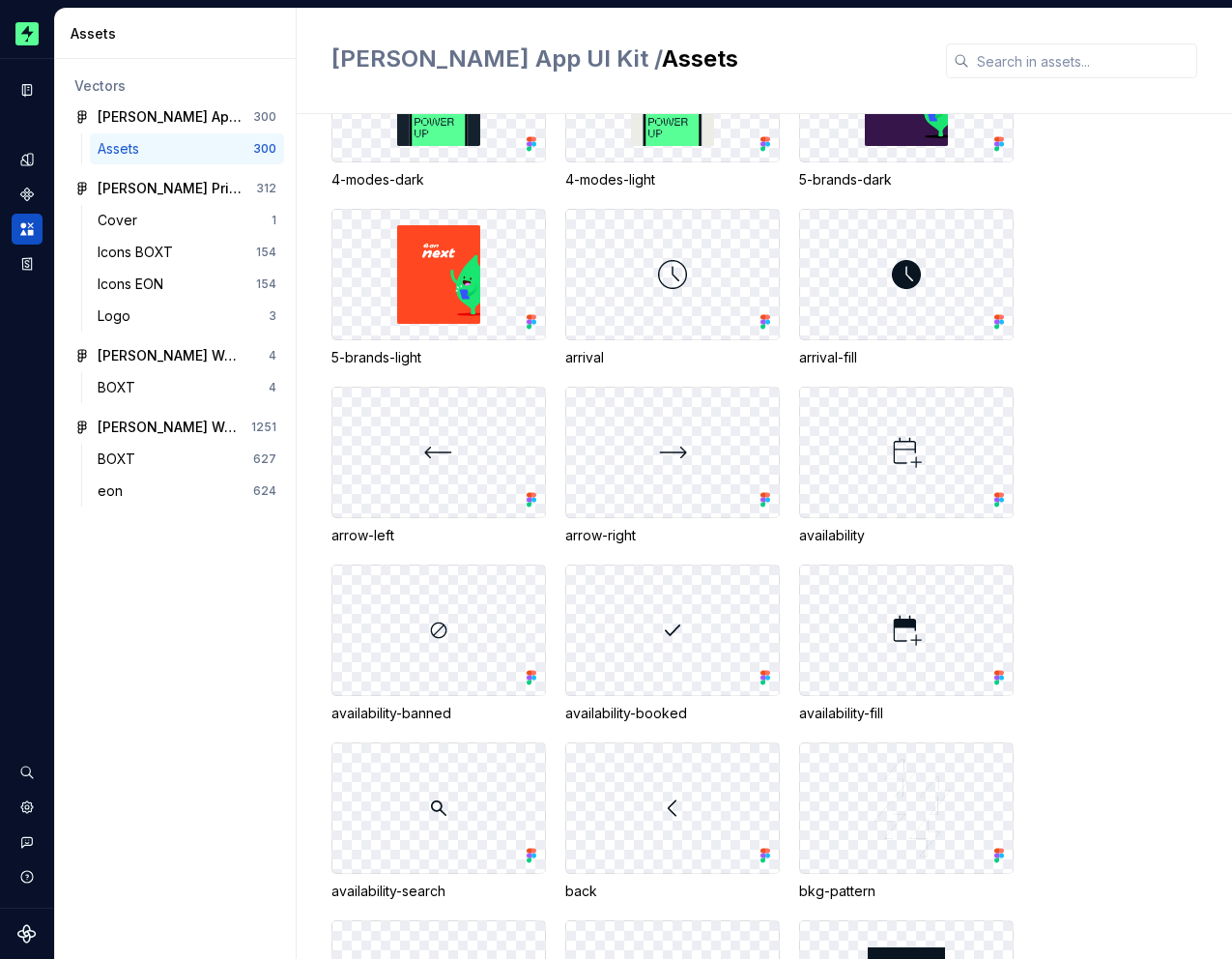 This screenshot has height=959, width=1232. I want to click on div: arrival, so click(673, 358).